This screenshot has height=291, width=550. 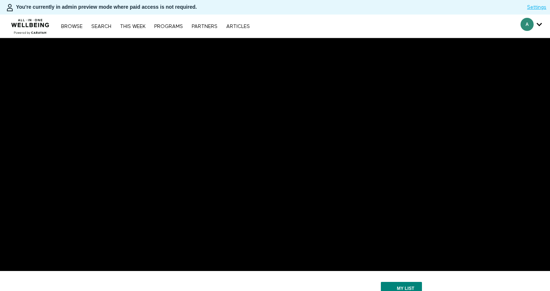 What do you see at coordinates (169, 27) in the screenshot?
I see `a: PROGRAMS` at bounding box center [169, 27].